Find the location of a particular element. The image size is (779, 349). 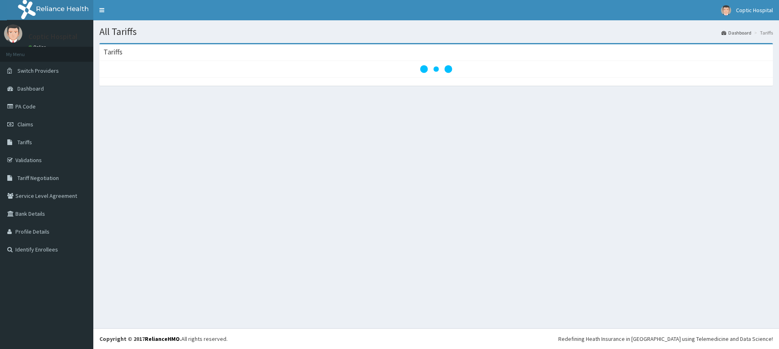

svg: audio-loading is located at coordinates (436, 69).